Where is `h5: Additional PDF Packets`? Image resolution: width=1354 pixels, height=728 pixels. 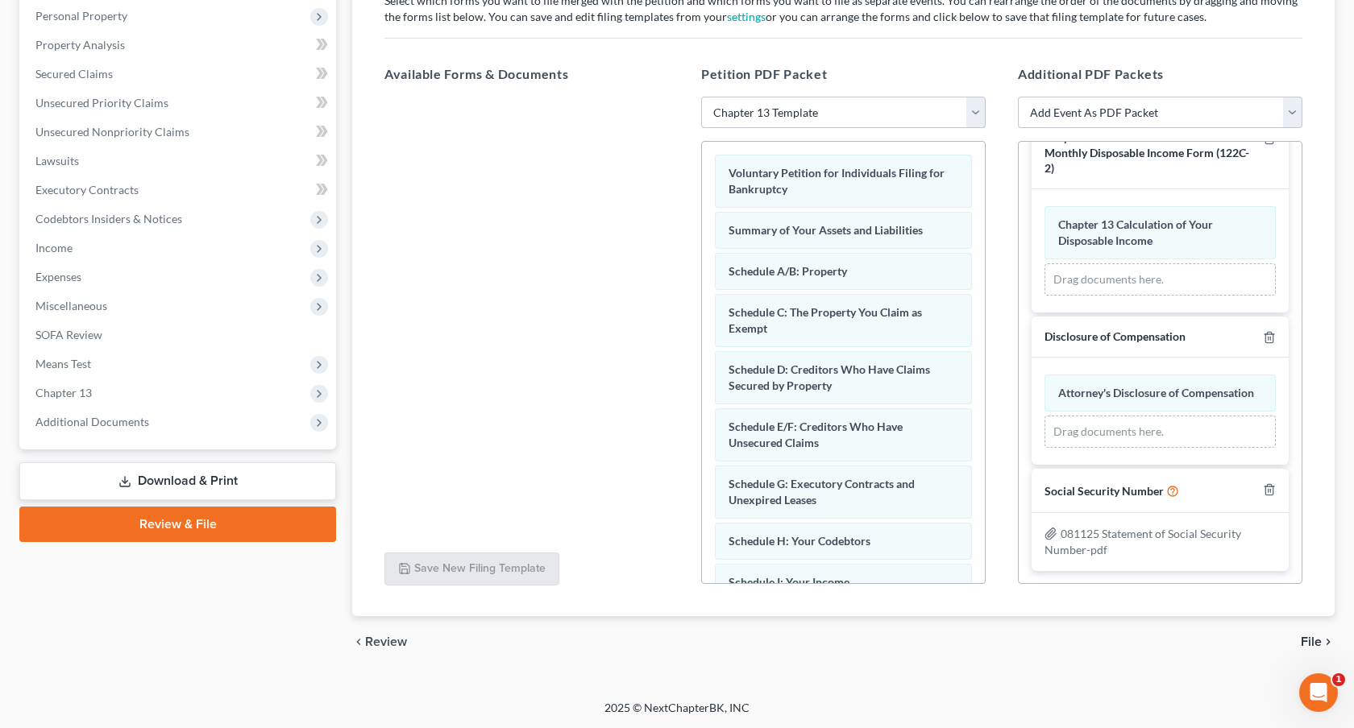 h5: Additional PDF Packets is located at coordinates (1159, 74).